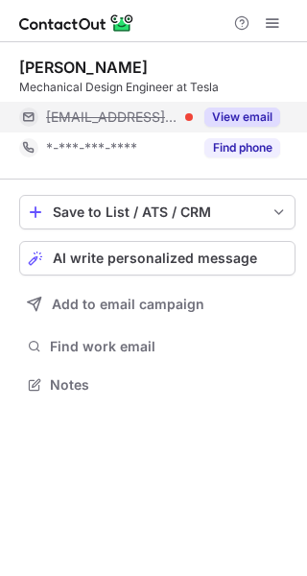 Image resolution: width=307 pixels, height=576 pixels. What do you see at coordinates (157, 87) in the screenshot?
I see `div: Mechanical Design Engineer at Tesla` at bounding box center [157, 87].